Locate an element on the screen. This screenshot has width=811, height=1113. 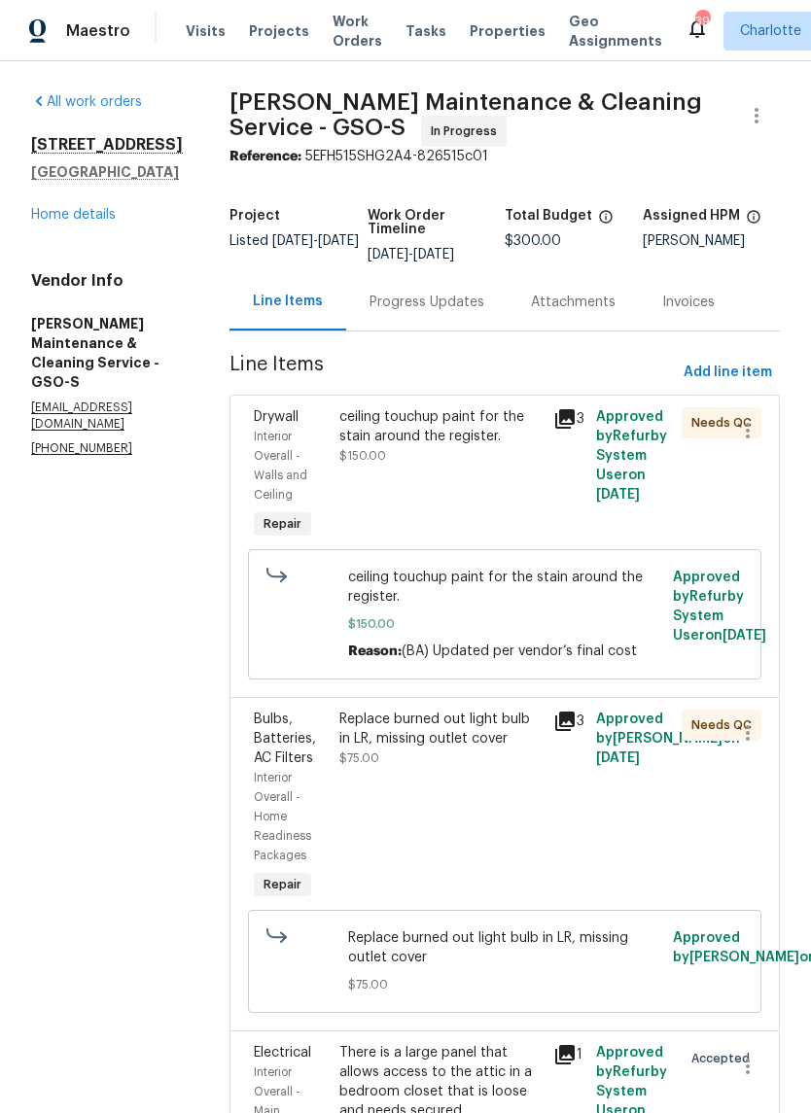
h5: Total Budget is located at coordinates (548, 216).